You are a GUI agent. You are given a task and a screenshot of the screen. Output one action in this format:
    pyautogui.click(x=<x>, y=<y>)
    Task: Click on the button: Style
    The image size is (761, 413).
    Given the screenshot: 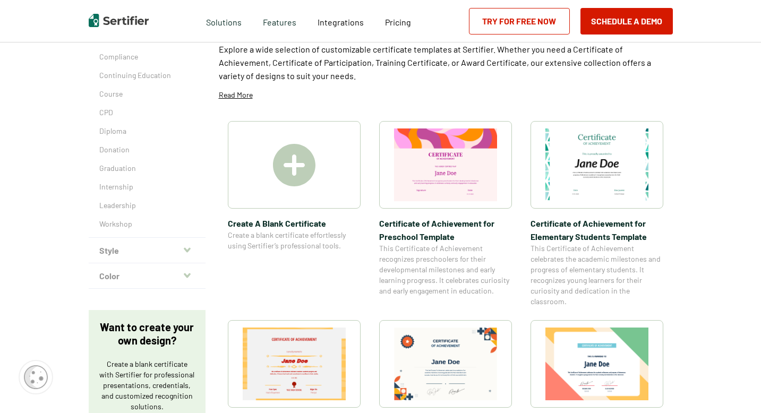 What is the action you would take?
    pyautogui.click(x=147, y=251)
    